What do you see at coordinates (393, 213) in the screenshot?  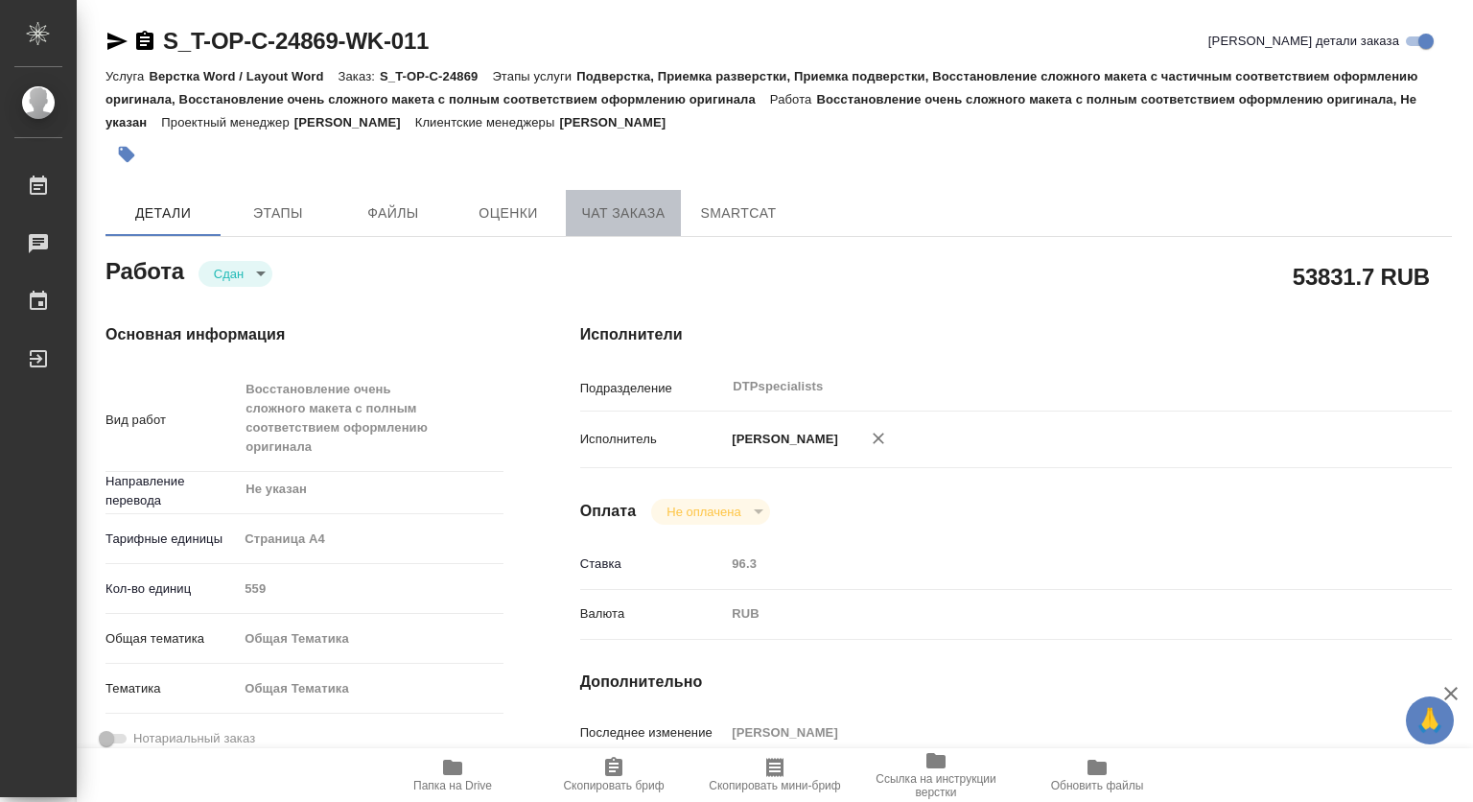 I see `span: Файлы` at bounding box center [393, 213].